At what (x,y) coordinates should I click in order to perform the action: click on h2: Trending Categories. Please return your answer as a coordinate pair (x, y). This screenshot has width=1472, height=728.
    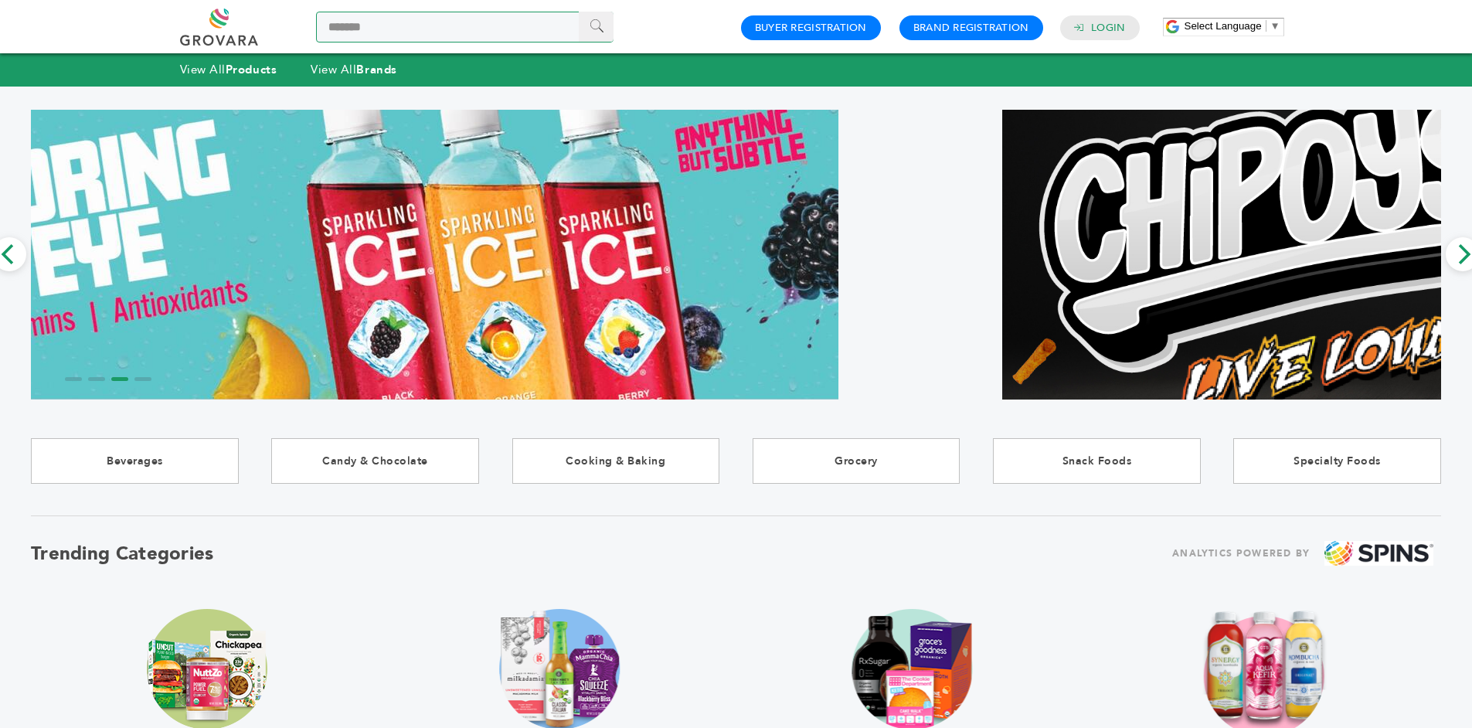
    Looking at the image, I should click on (122, 553).